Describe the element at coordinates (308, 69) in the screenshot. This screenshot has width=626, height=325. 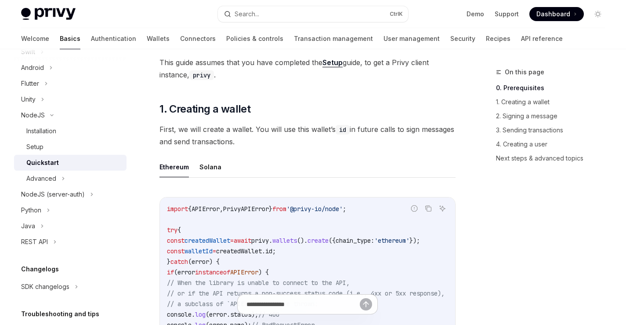
I see `span: This guide assumes that you have completed the guide, to get a Privy client instance, .` at that location.